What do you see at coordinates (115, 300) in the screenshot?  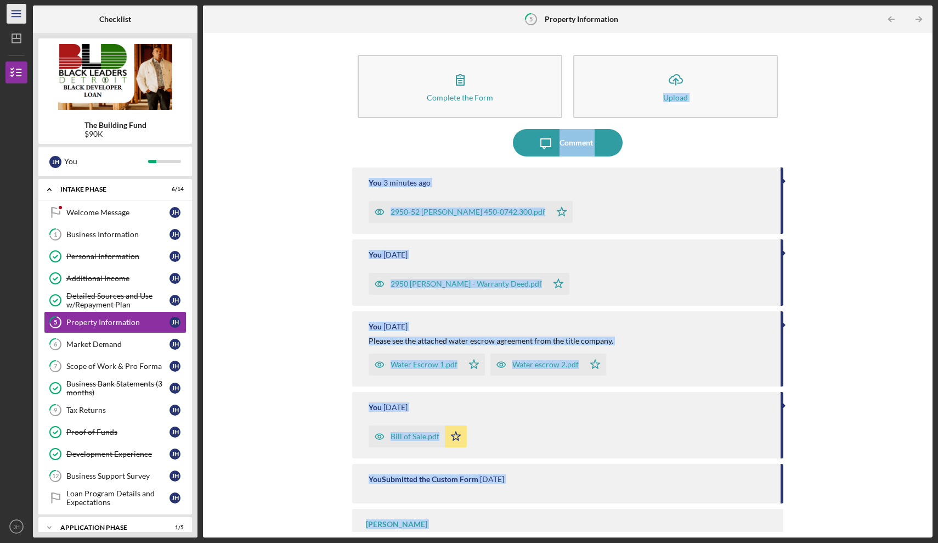 I see `a: Detailed Sources and Use w/Repayment PlanJH` at bounding box center [115, 300].